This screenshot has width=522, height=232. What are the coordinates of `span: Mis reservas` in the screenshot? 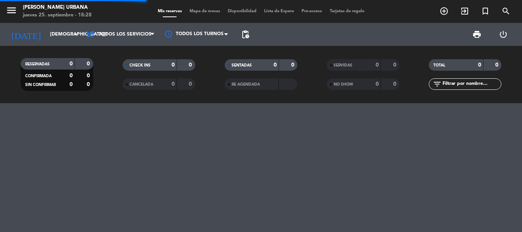 It's located at (170, 11).